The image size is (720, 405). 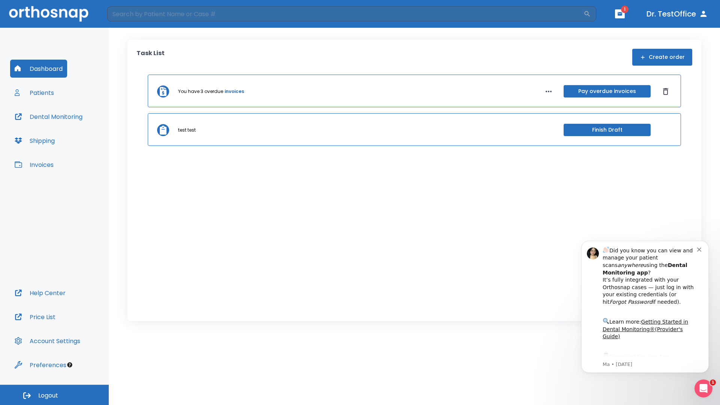 I want to click on span: Logout, so click(x=48, y=395).